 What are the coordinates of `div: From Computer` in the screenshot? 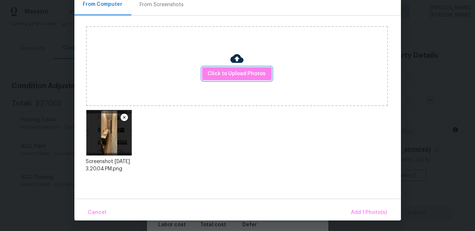 It's located at (103, 4).